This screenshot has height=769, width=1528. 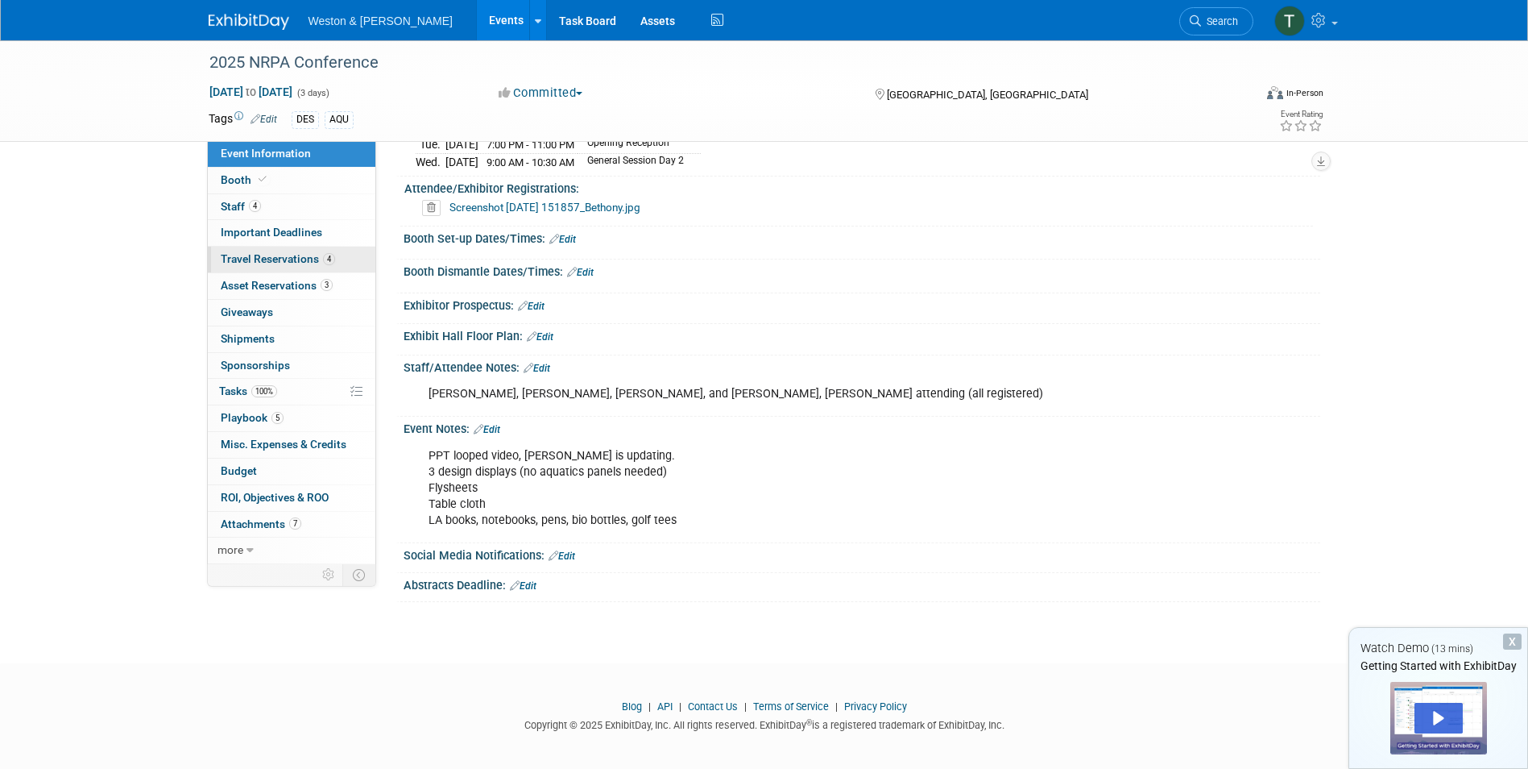 I want to click on td: Tags, so click(x=243, y=119).